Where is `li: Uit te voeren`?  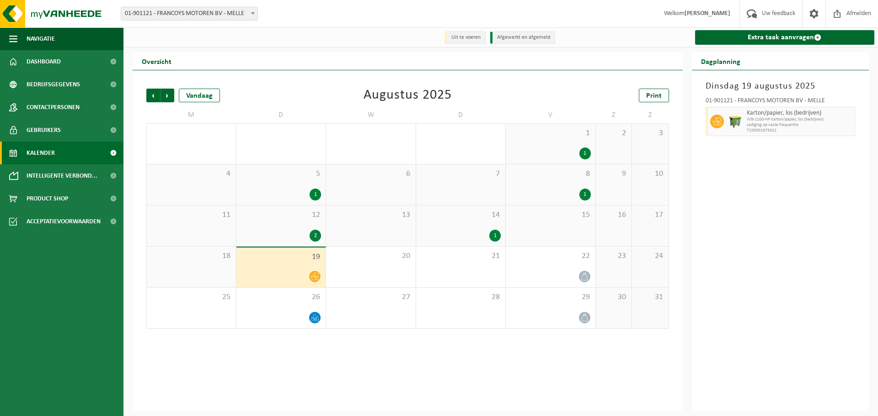
li: Uit te voeren is located at coordinates (465, 37).